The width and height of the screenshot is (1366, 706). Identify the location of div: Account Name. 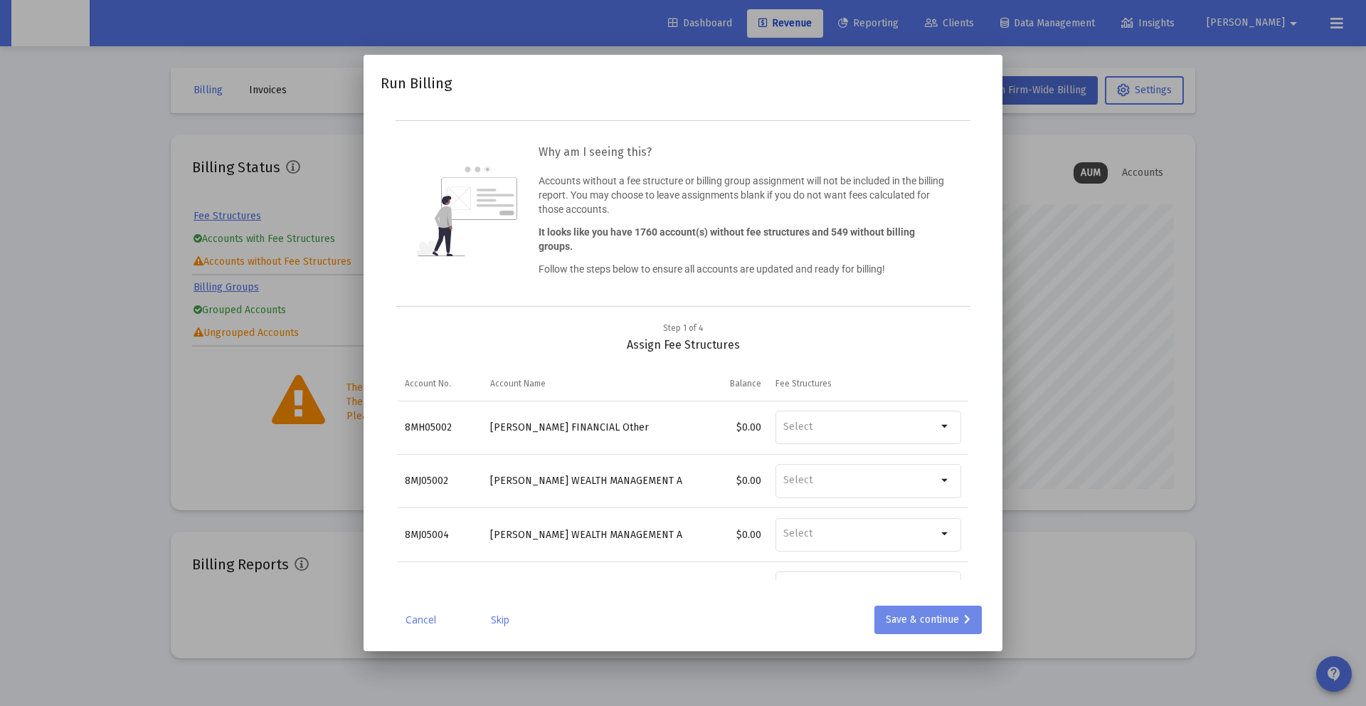
(518, 383).